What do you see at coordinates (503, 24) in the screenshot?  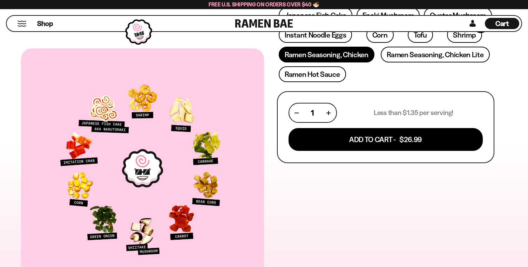 I see `span: Cart` at bounding box center [503, 24].